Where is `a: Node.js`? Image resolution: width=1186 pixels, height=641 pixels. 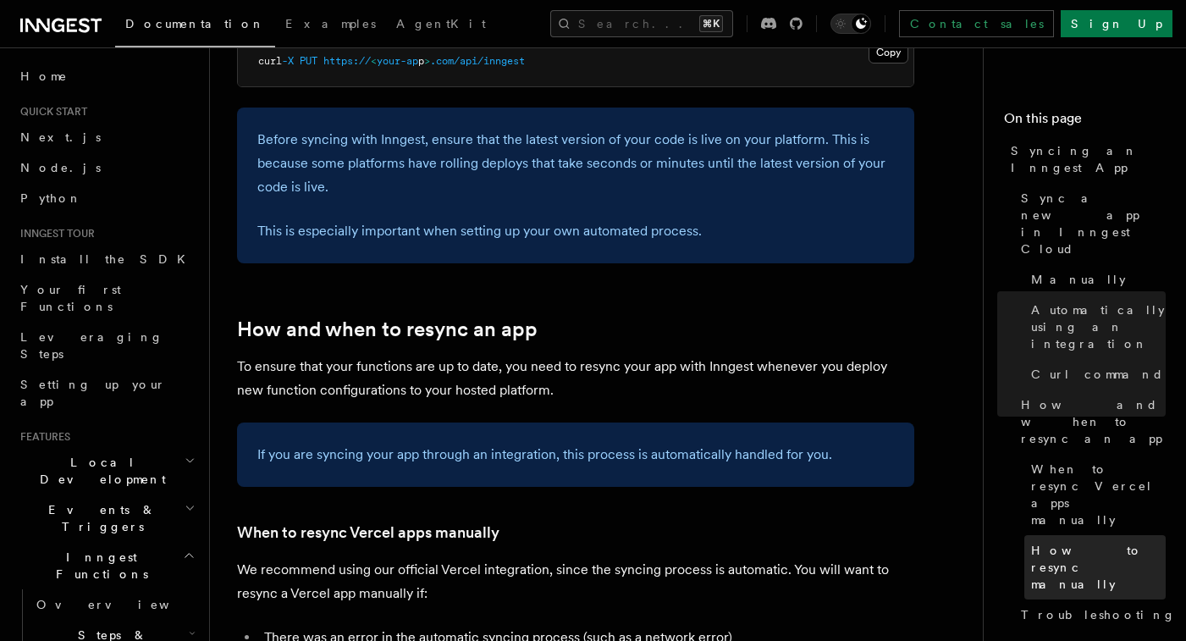
a: Node.js is located at coordinates (106, 168).